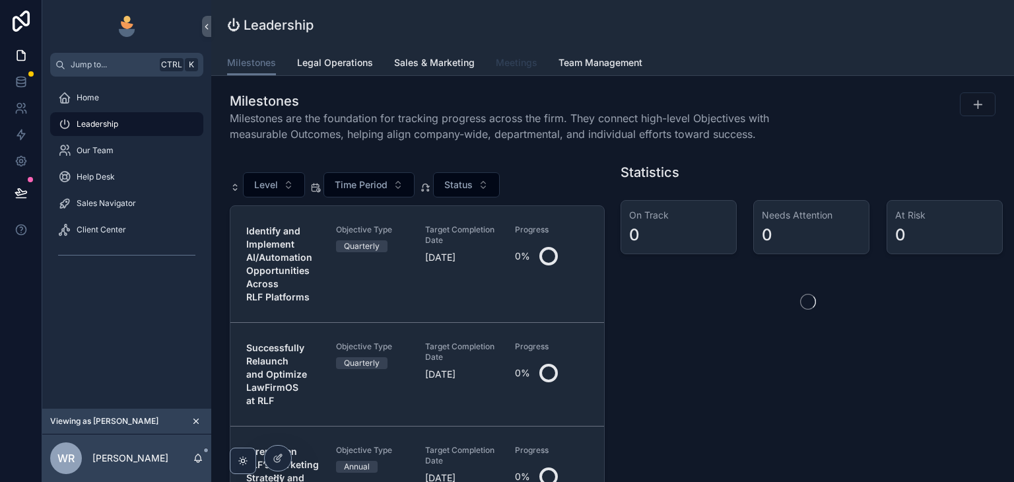 The width and height of the screenshot is (1014, 482). What do you see at coordinates (127, 203) in the screenshot?
I see `a: Sales Navigator` at bounding box center [127, 203].